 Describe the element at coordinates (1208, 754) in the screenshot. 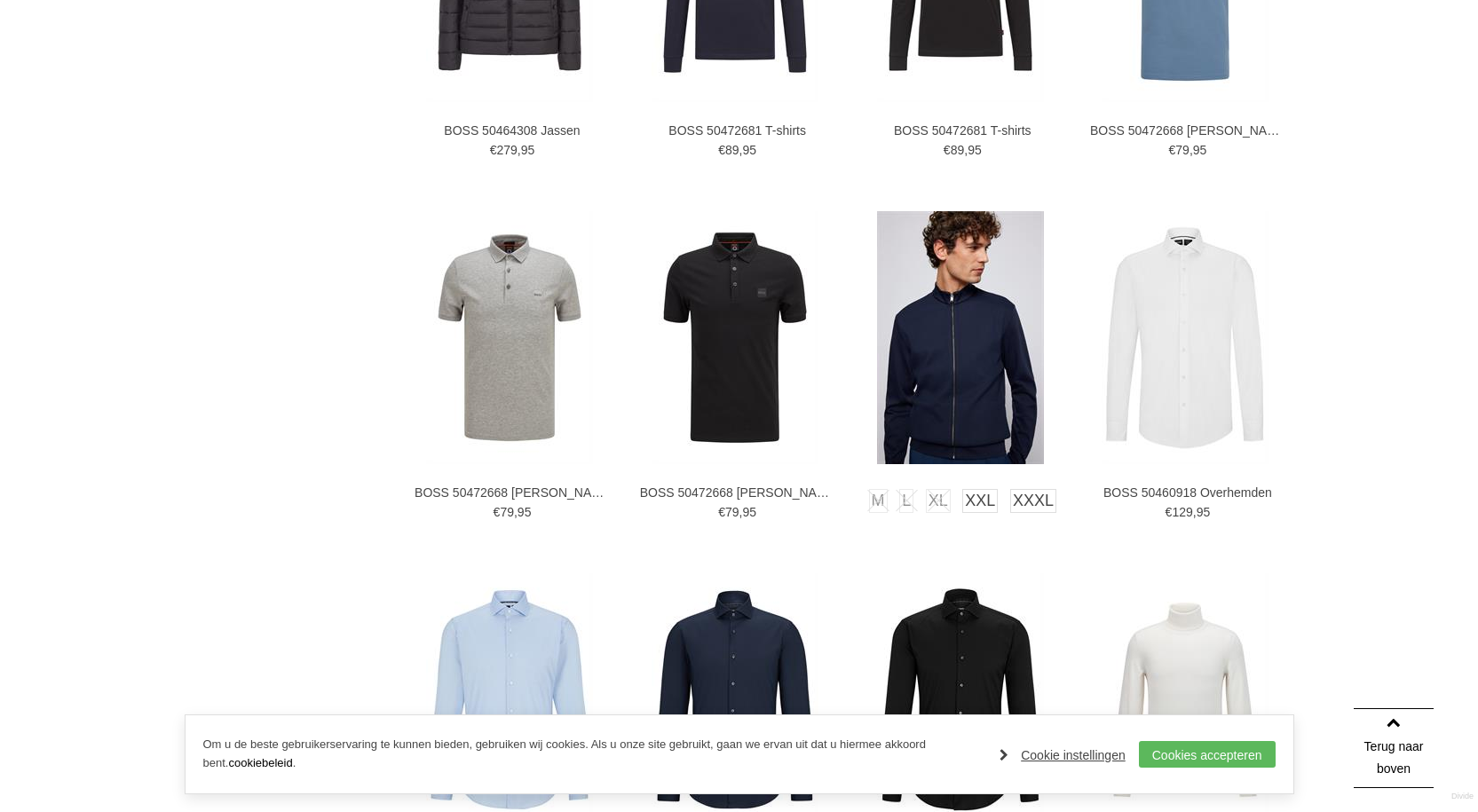

I see `a: Cookies accepteren` at that location.